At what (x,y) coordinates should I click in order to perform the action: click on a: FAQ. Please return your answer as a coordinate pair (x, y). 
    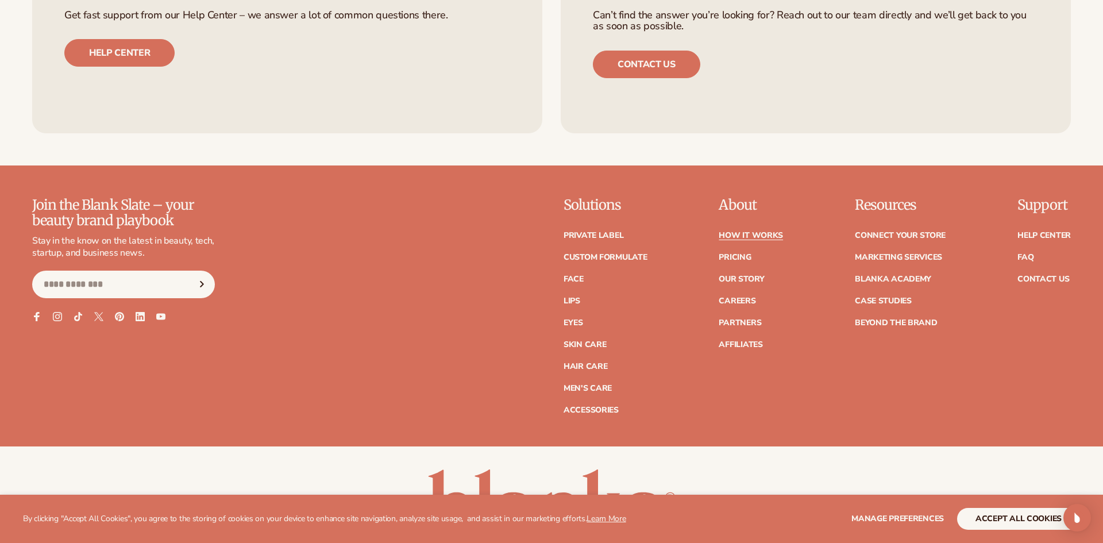
    Looking at the image, I should click on (1026, 257).